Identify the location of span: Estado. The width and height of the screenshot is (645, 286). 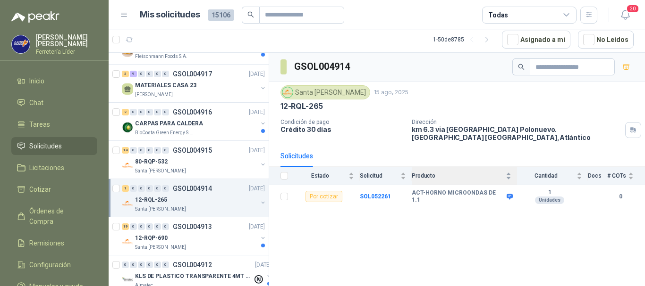
(320, 176).